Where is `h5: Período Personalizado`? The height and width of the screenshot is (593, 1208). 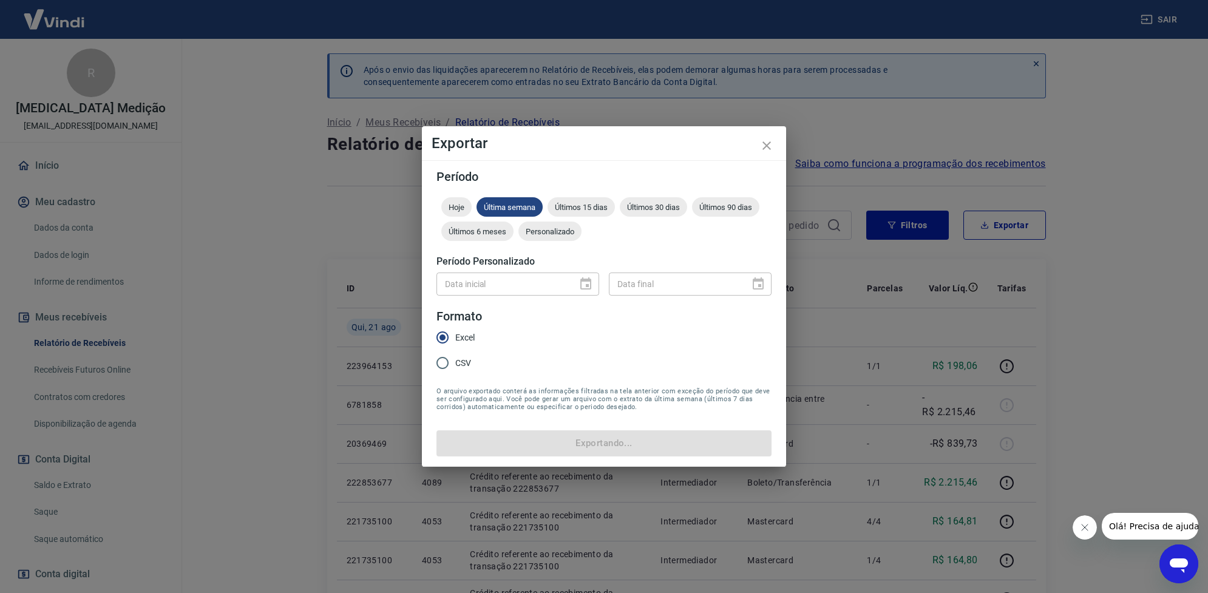 h5: Período Personalizado is located at coordinates (604, 262).